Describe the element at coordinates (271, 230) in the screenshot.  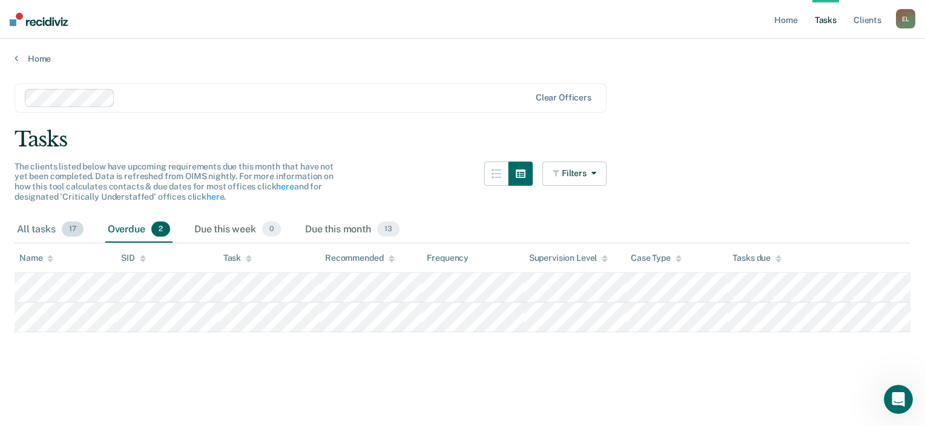
I see `span: 0` at that location.